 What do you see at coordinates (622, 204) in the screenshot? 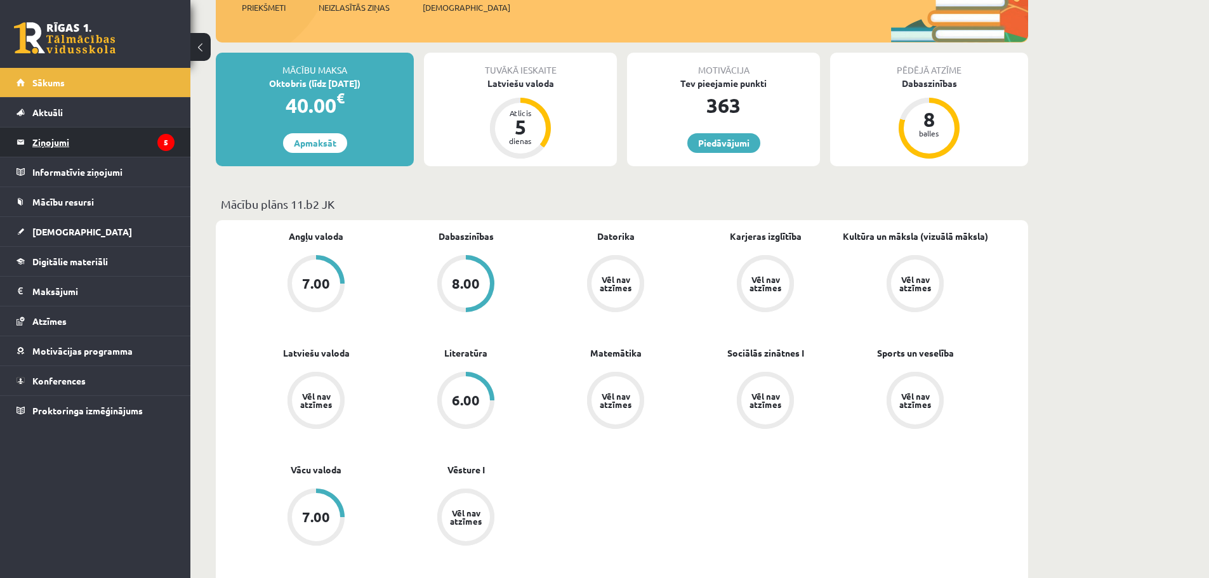
I see `p: Mācību plāns 11.b2 JK` at bounding box center [622, 204].